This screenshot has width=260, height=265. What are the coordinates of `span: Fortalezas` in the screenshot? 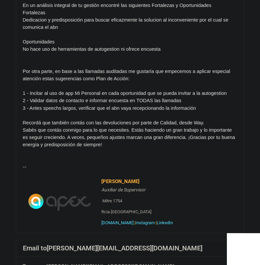 It's located at (34, 13).